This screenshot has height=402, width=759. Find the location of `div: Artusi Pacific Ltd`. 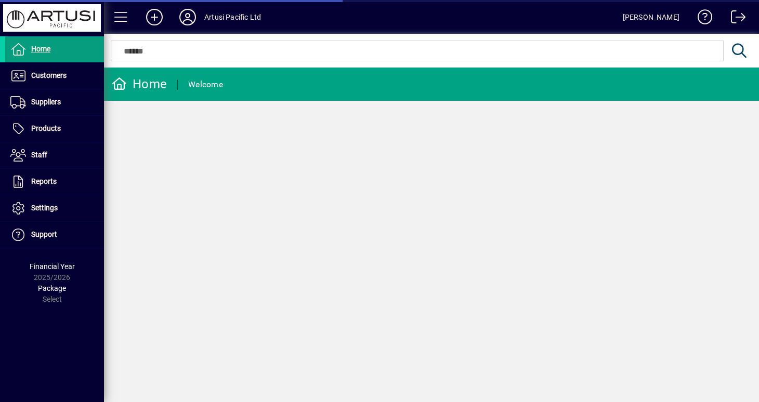

div: Artusi Pacific Ltd is located at coordinates (232, 17).